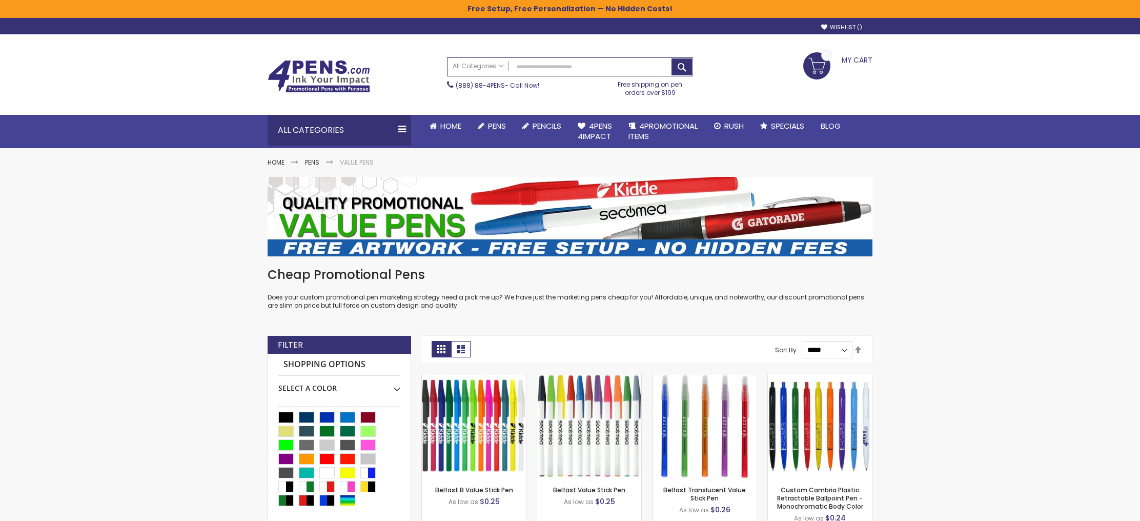 The image size is (1140, 521). Describe the element at coordinates (478, 66) in the screenshot. I see `span: All Categories` at that location.